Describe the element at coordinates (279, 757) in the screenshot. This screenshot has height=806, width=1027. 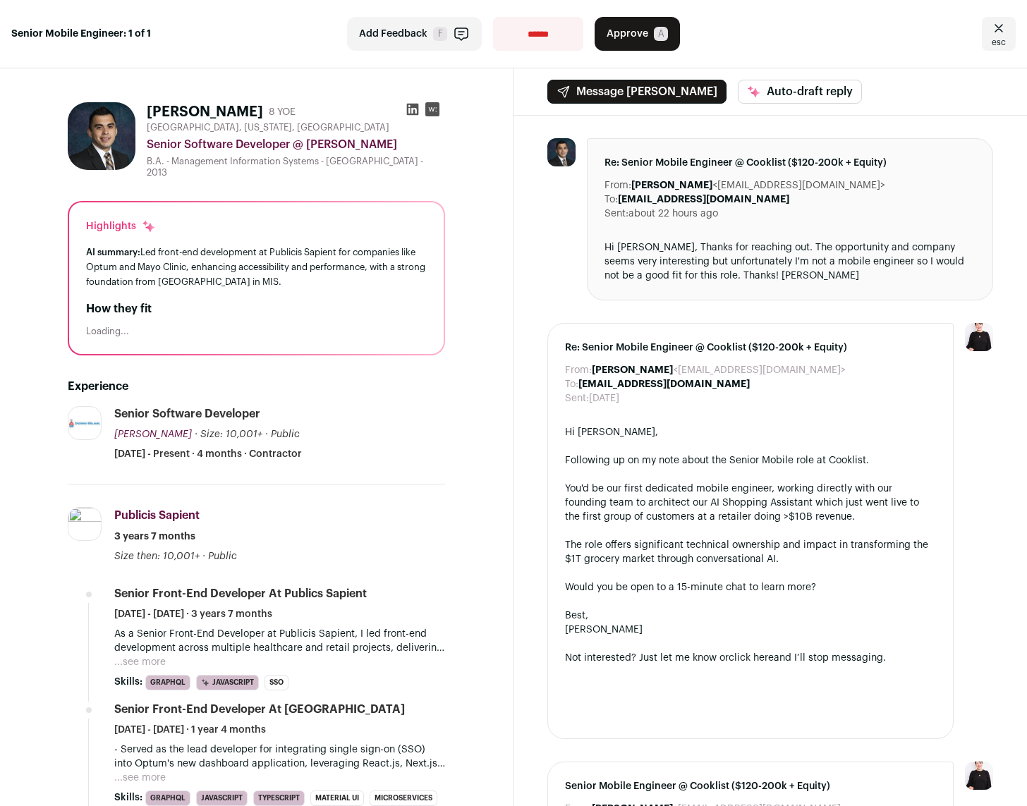
I see `p: - Served as the lead developer for integrating single sign-on (SSO) into Optum's new dashboard ap...` at that location.